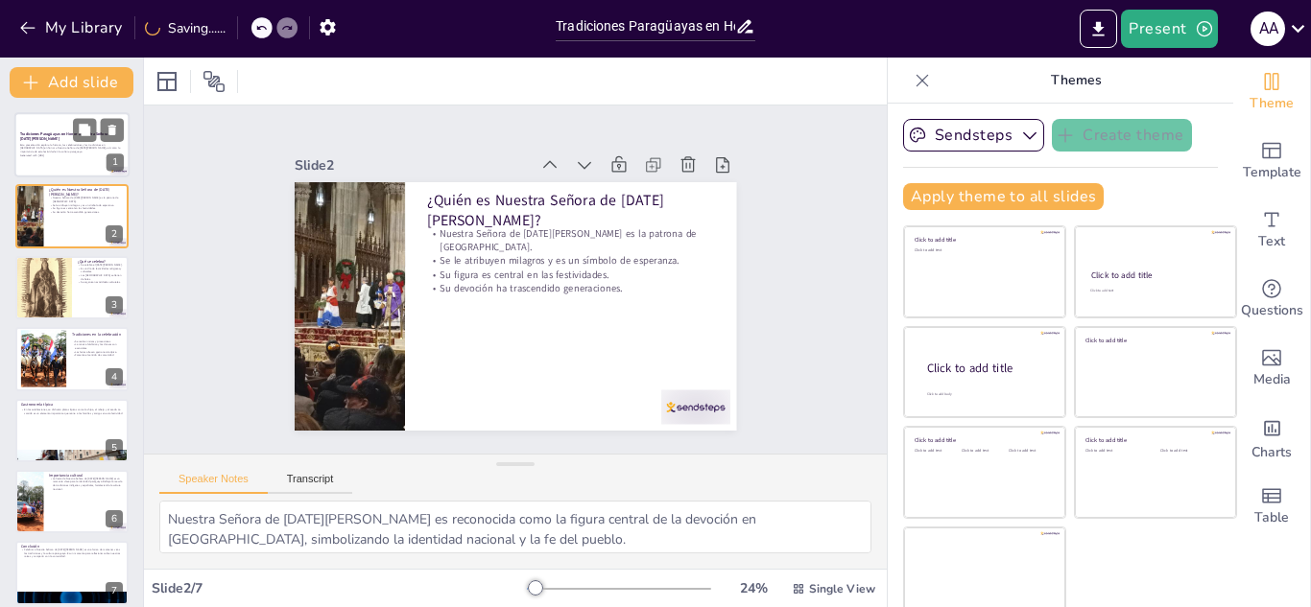 The image size is (1311, 607). What do you see at coordinates (97, 356) in the screenshot?
I see `p: Fomenta el sentido de comunidad.` at bounding box center [97, 356].